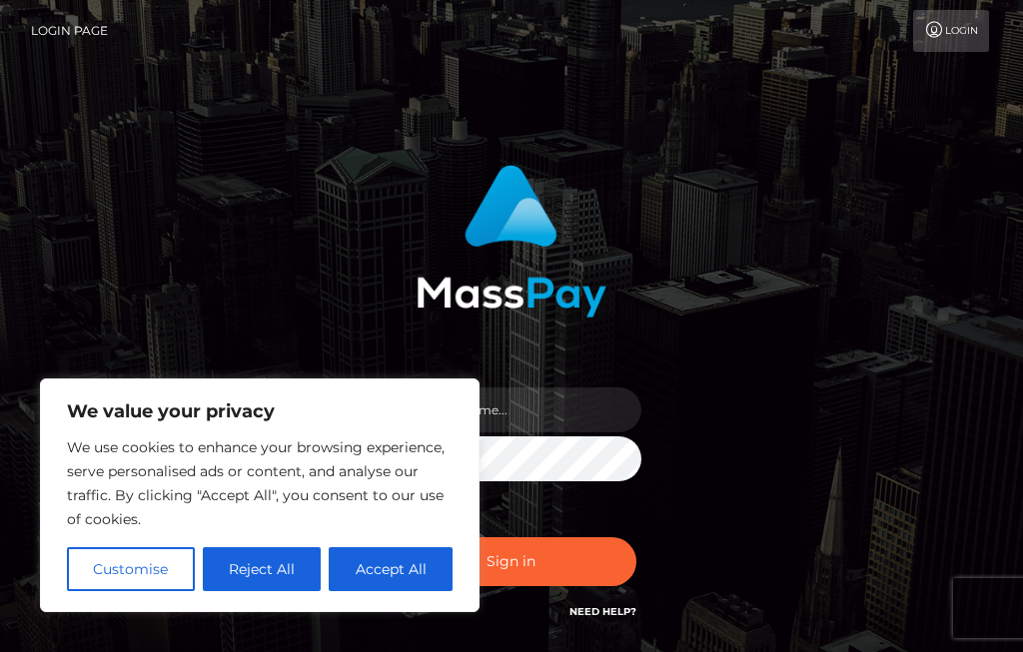 The image size is (1023, 652). What do you see at coordinates (131, 569) in the screenshot?
I see `button: Customise` at bounding box center [131, 569].